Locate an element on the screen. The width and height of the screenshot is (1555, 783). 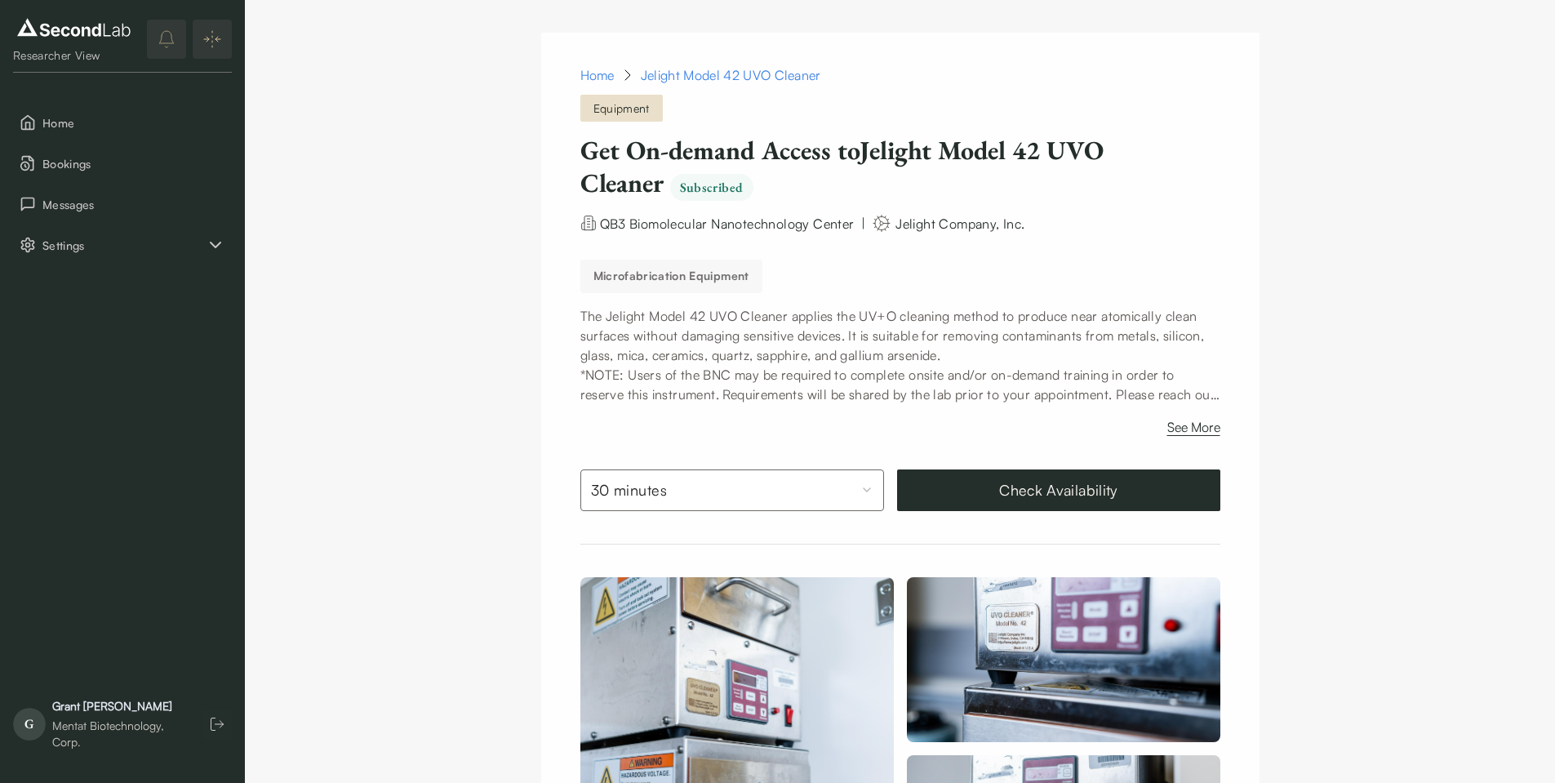
div: Researcher View is located at coordinates (73, 56).